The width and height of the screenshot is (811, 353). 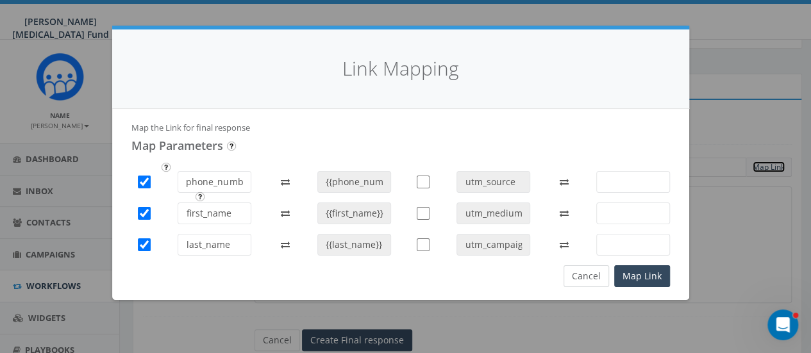 What do you see at coordinates (401, 128) in the screenshot?
I see `p: Map the Link for final response` at bounding box center [401, 128].